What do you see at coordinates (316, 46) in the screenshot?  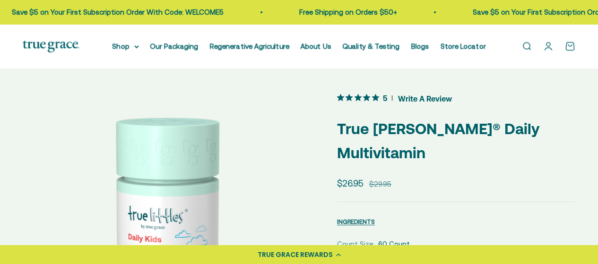 I see `a: About Us` at bounding box center [316, 46].